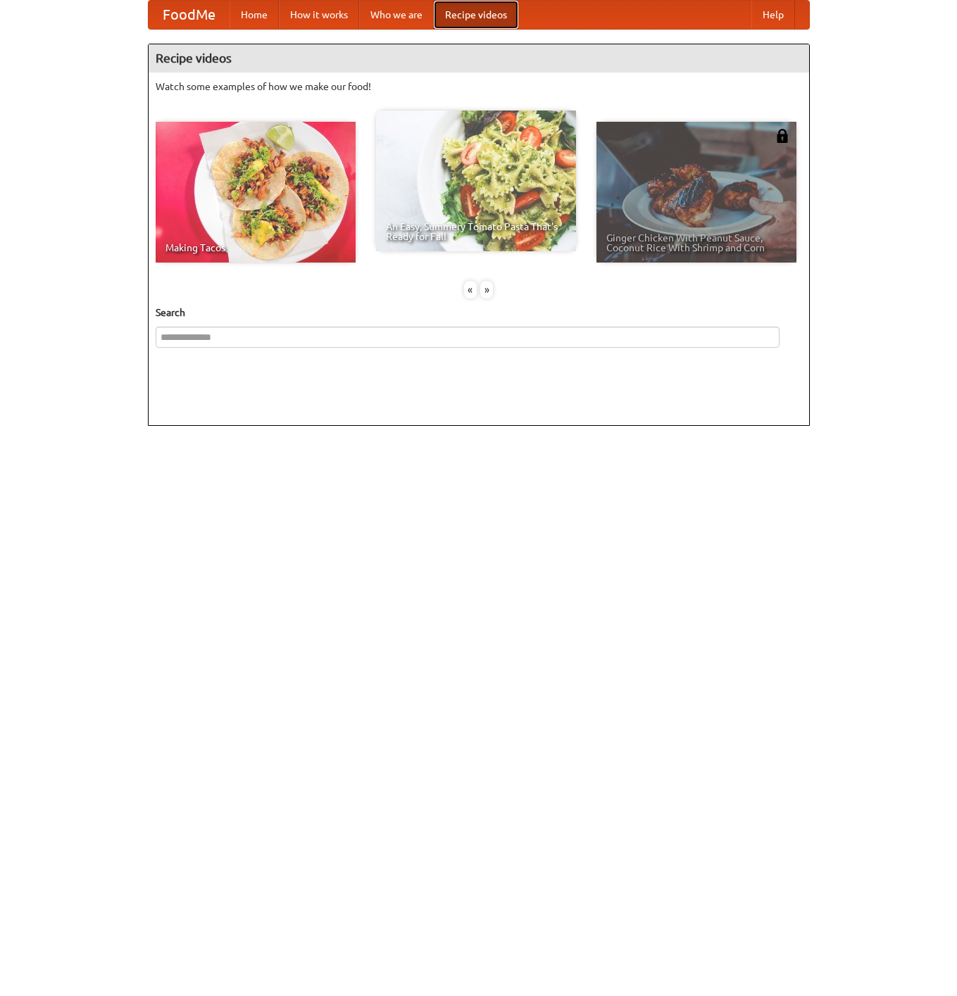  Describe the element at coordinates (479, 313) in the screenshot. I see `h5: Search` at that location.